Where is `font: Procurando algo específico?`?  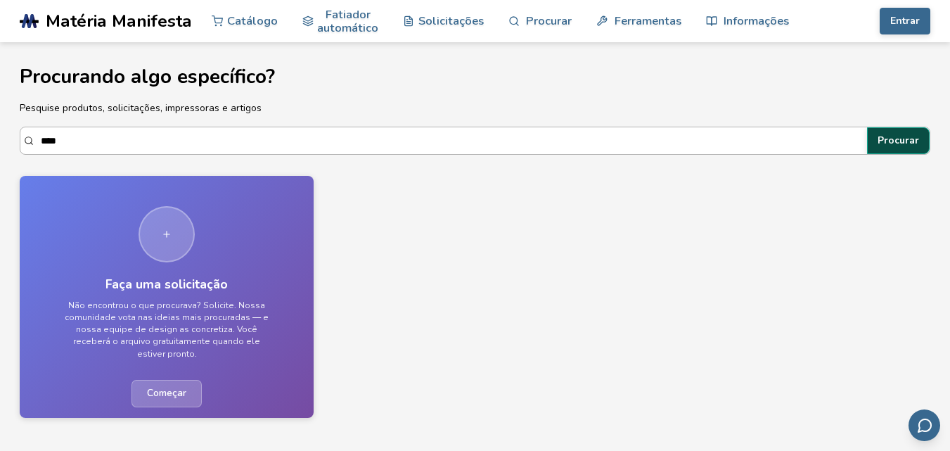
font: Procurando algo específico? is located at coordinates (147, 77).